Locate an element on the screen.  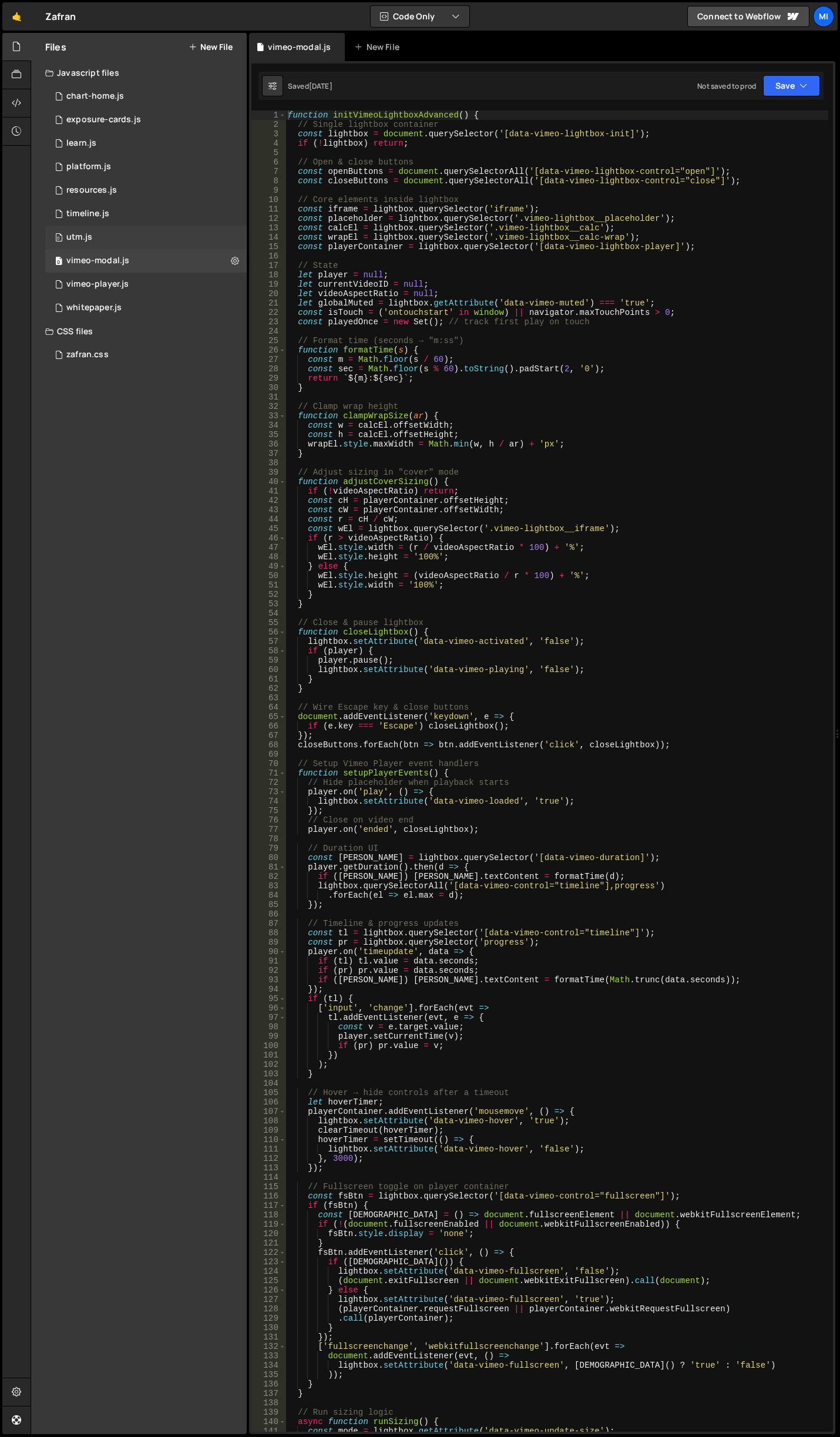
button: Code Only is located at coordinates (420, 16).